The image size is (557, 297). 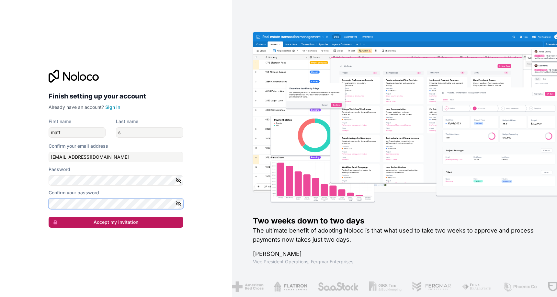 What do you see at coordinates (394, 235) in the screenshot?
I see `h2: The ultimate benefit of adopting Noloco is that what used to take two weeks to approve and proces...` at bounding box center [394, 235].